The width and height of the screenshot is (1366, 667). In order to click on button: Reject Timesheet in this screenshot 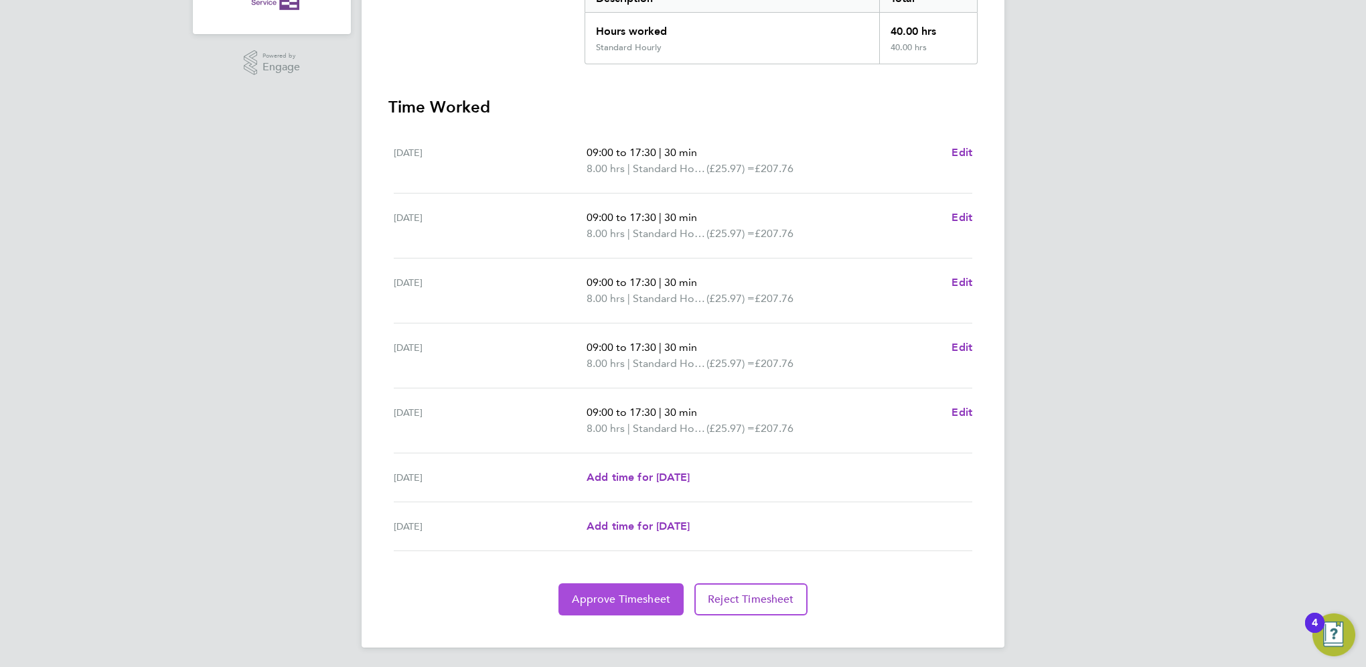, I will do `click(751, 599)`.